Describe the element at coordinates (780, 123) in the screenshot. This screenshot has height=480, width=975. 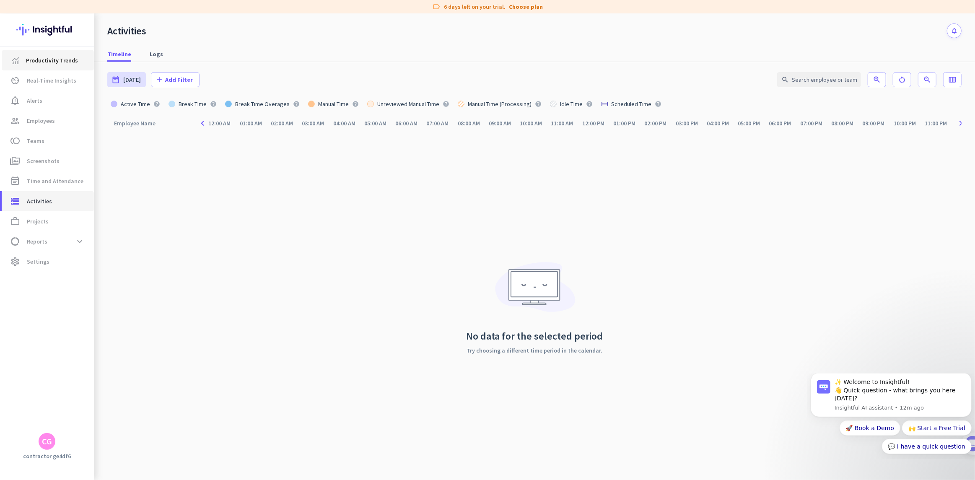
I see `div: 06:00 PM` at that location.